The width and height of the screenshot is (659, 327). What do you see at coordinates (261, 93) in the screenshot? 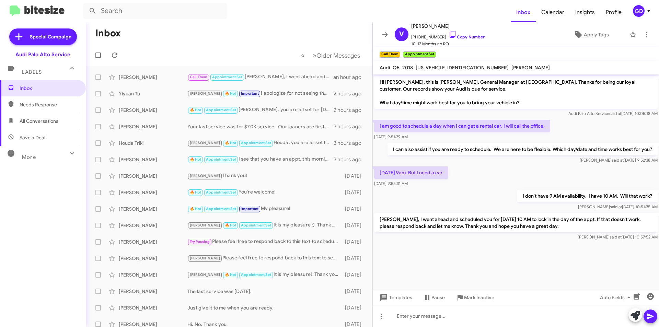
I see `div: I apologize for not seeing that you already came in. Thank you and have a great day!` at bounding box center [261, 93].